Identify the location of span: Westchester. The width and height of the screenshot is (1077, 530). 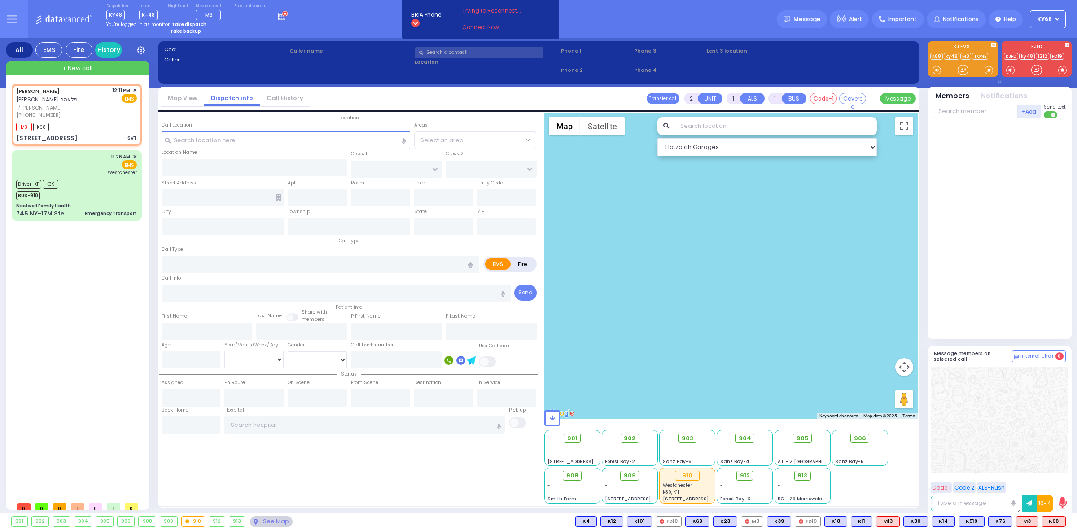
(677, 485).